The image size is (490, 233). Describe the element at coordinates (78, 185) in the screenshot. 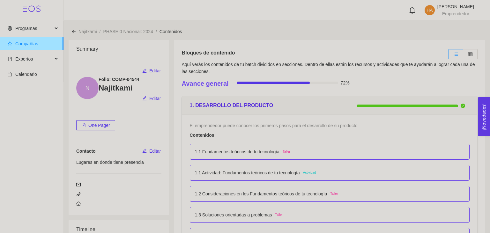

I see `span: mail` at that location.